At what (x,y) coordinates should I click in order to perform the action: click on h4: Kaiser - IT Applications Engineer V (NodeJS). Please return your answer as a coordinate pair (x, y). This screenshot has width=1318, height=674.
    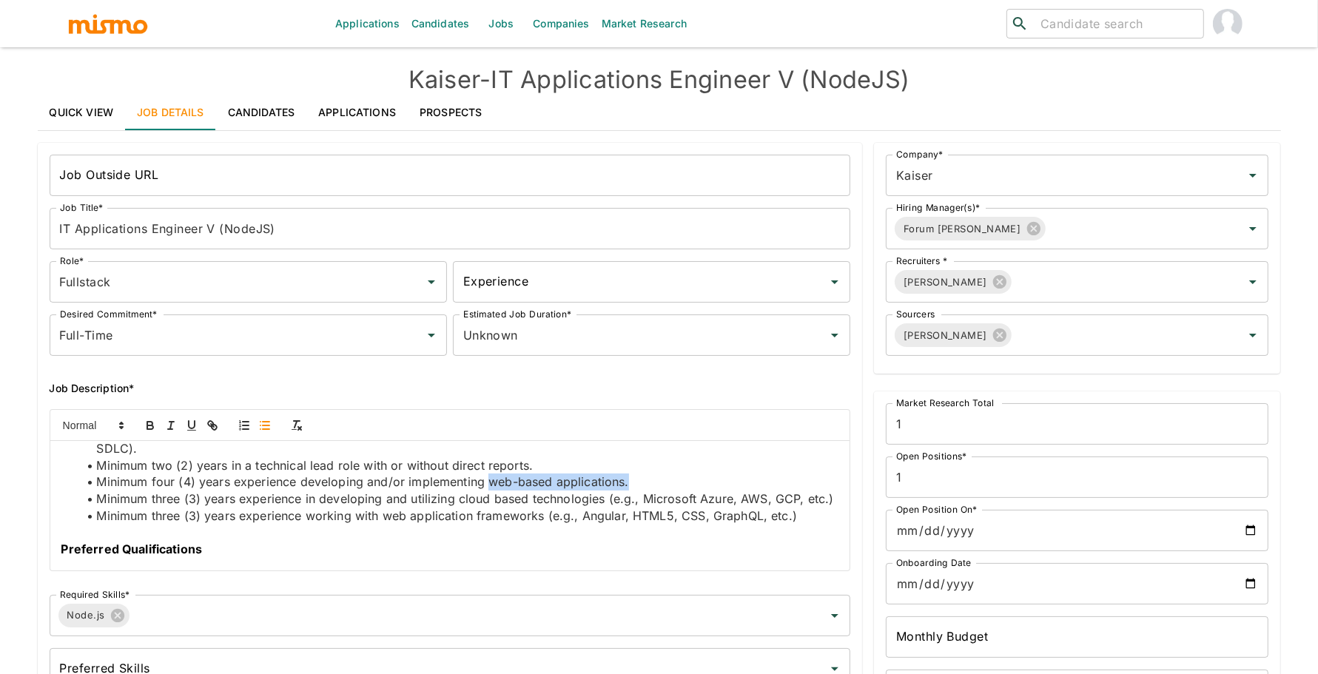
    Looking at the image, I should click on (659, 80).